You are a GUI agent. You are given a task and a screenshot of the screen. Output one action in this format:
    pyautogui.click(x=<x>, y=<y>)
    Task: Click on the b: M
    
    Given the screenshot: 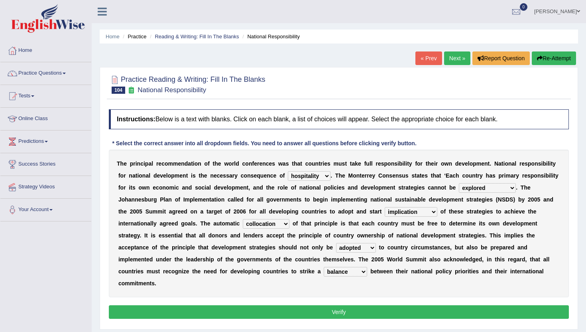 What is the action you would take?
    pyautogui.click(x=351, y=175)
    